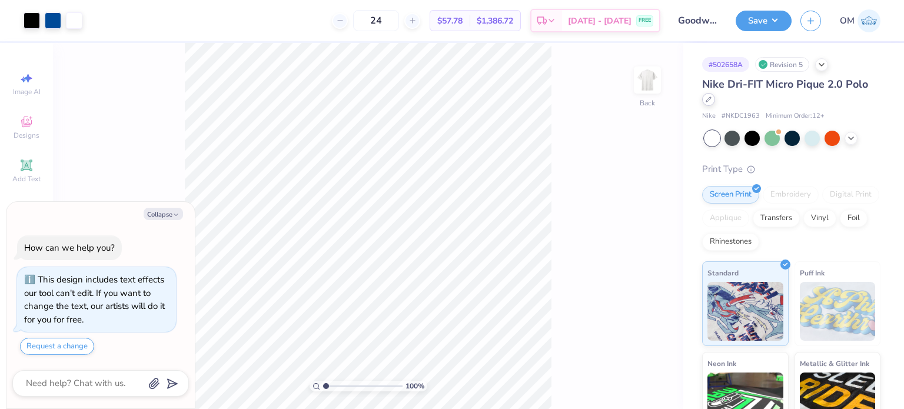  What do you see at coordinates (726, 218) in the screenshot?
I see `div: Applique` at bounding box center [726, 218].